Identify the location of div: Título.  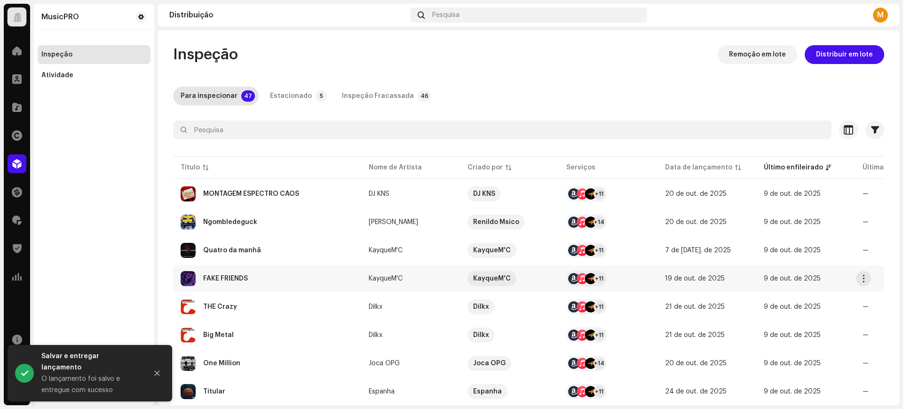
(190, 167).